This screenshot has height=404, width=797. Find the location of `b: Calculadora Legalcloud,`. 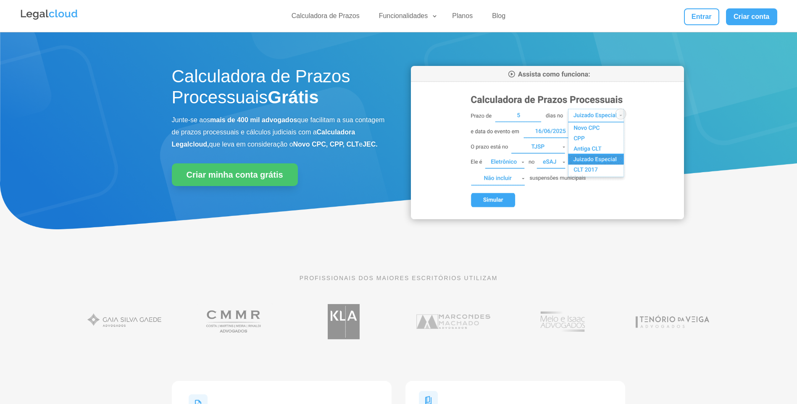

b: Calculadora Legalcloud, is located at coordinates (263, 138).